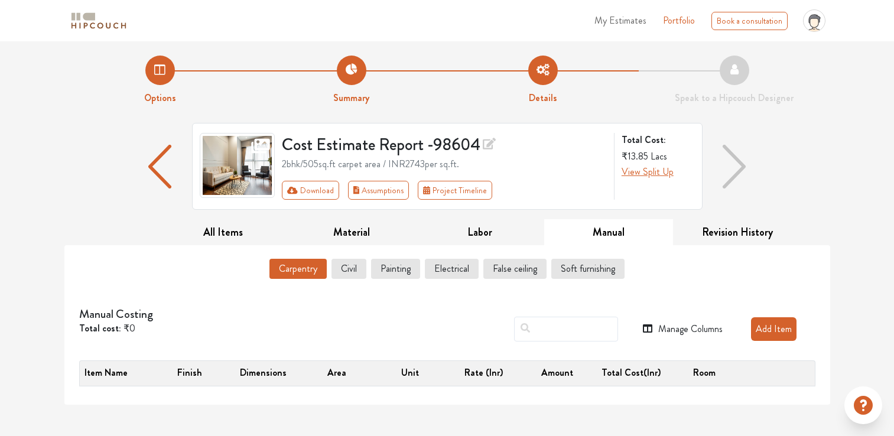 This screenshot has width=894, height=436. I want to click on th: Item name, so click(116, 373).